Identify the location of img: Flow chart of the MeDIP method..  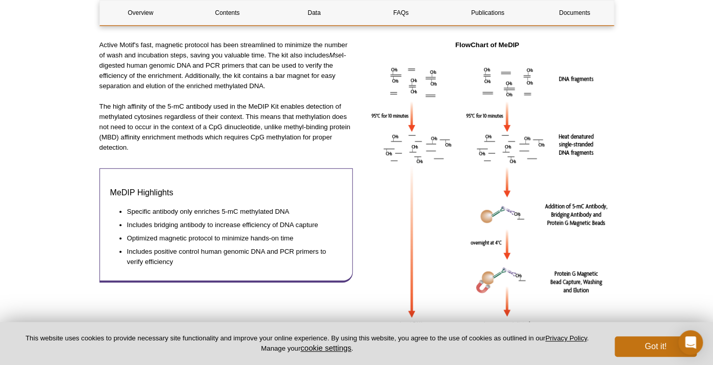
(487, 201).